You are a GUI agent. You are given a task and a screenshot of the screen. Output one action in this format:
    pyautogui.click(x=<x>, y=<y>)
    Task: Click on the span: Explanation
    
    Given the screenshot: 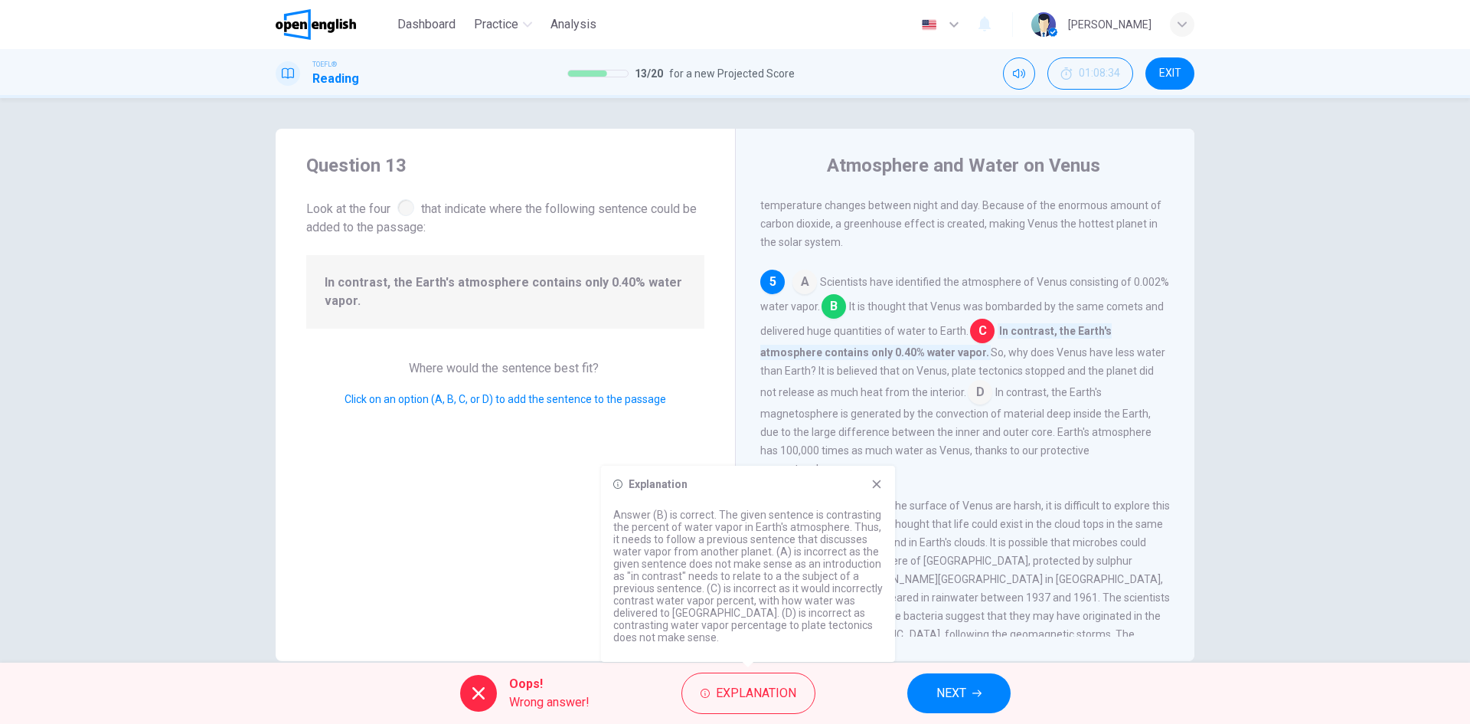 What is the action you would take?
    pyautogui.click(x=756, y=693)
    